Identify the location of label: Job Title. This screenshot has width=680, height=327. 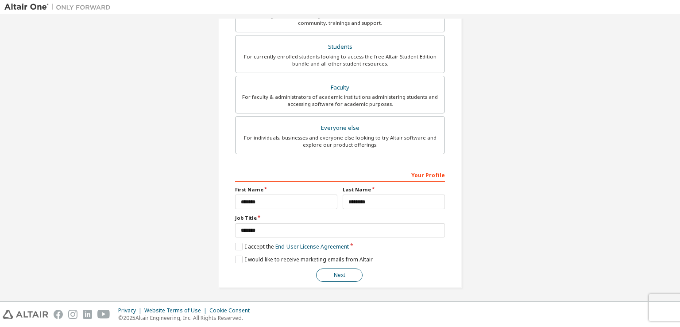
(340, 218).